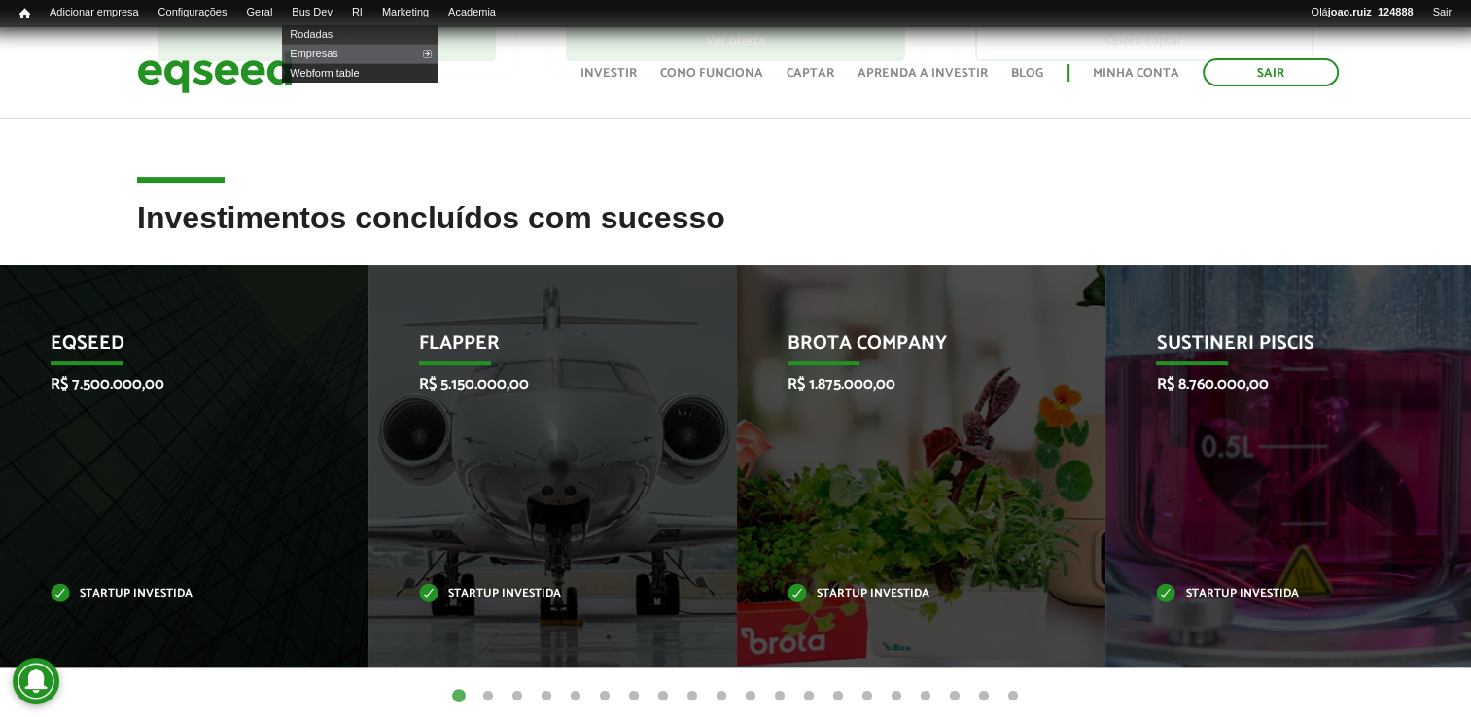  Describe the element at coordinates (809, 697) in the screenshot. I see `button: 13 of 20` at that location.